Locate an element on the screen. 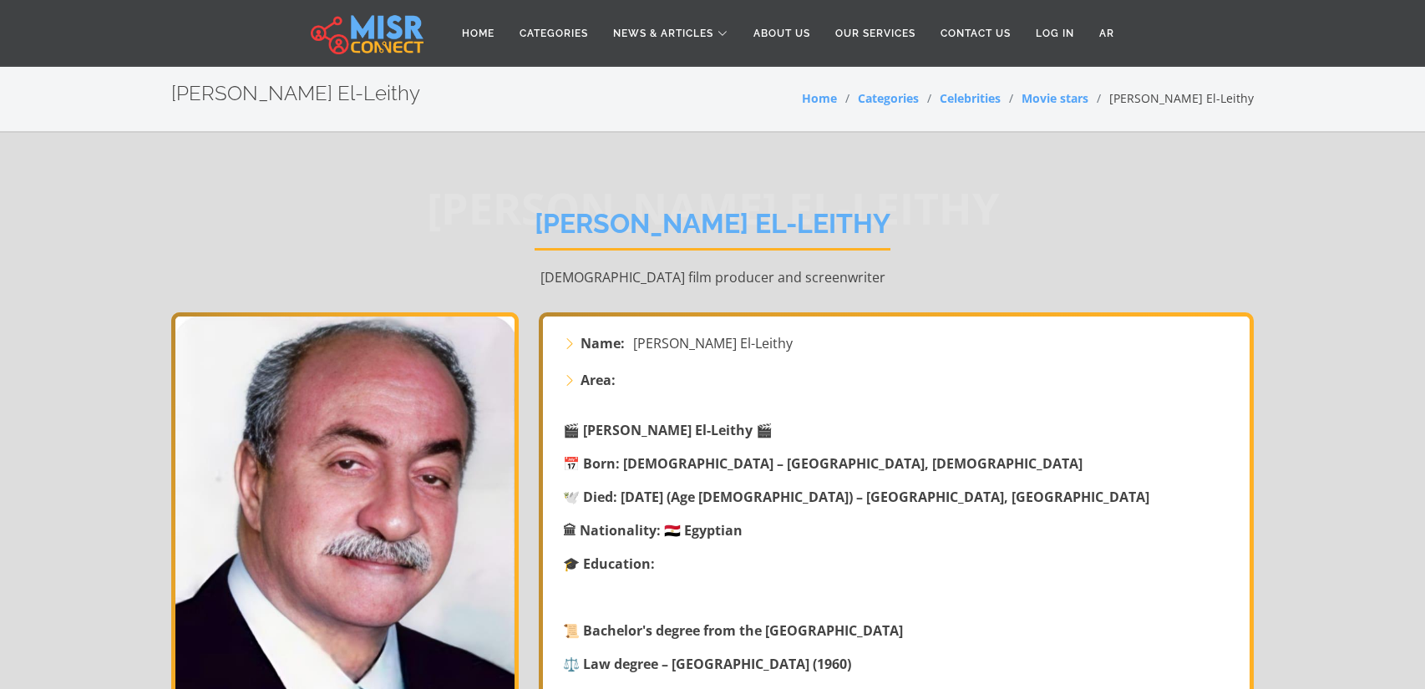 This screenshot has width=1425, height=689. a: News & Articles is located at coordinates (671, 33).